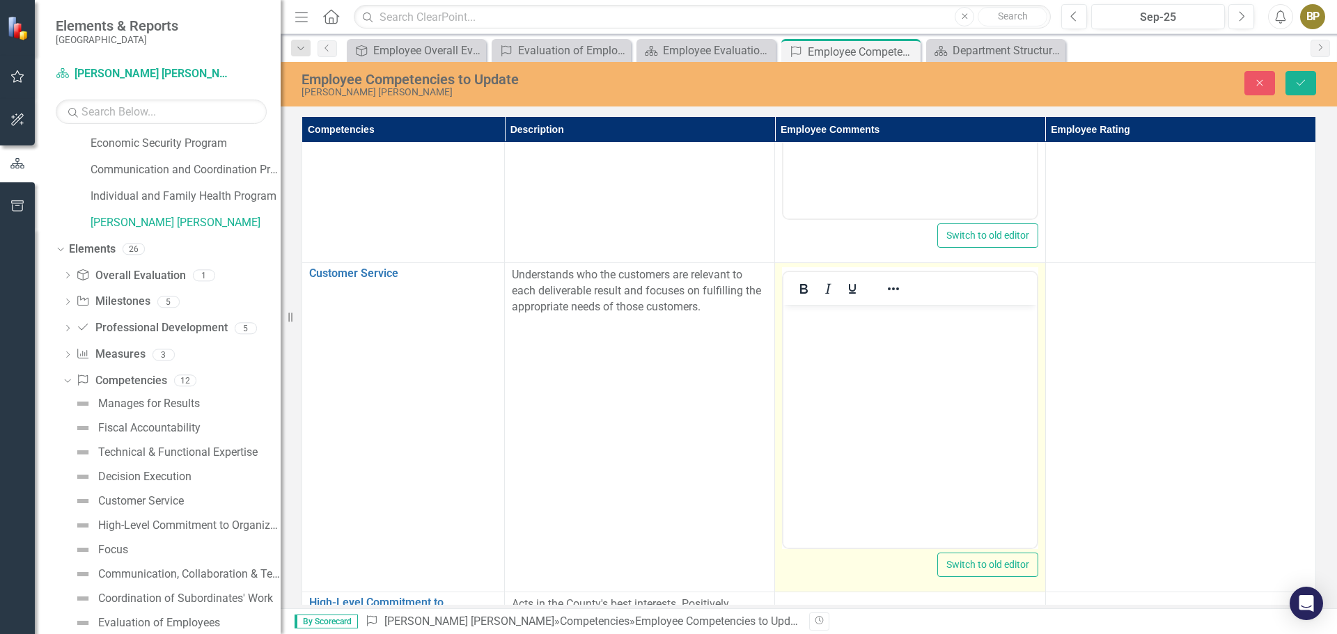 The image size is (1337, 634). I want to click on a: Communication and Coordination Program, so click(185, 170).